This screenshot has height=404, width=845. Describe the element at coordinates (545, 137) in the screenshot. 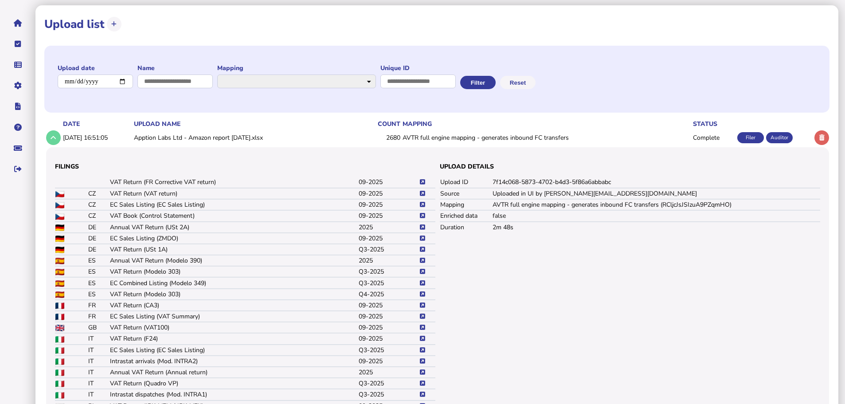

I see `td: AVTR full engine mapping - generates inbound FC transfers` at that location.